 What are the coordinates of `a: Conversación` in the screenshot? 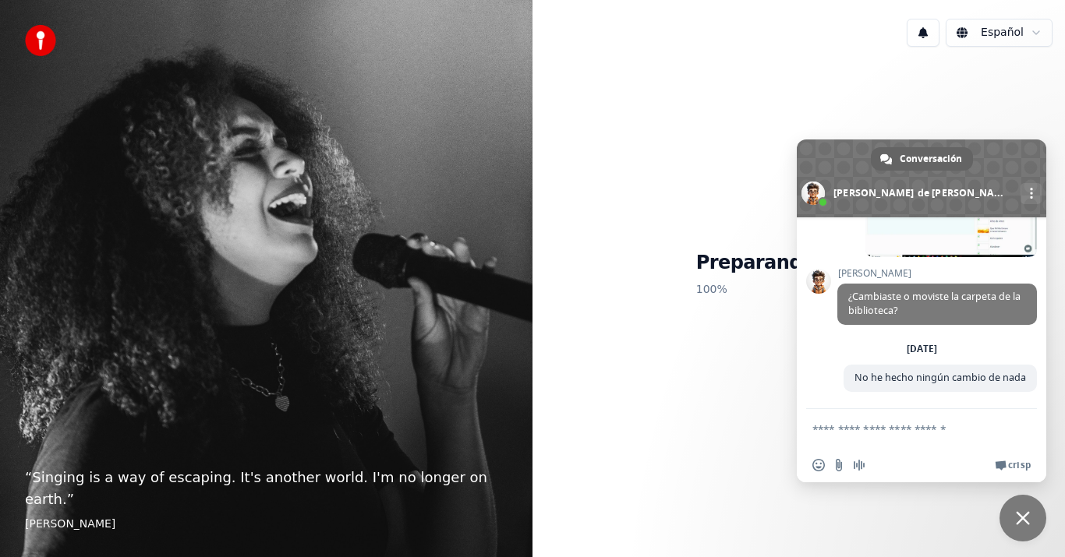 It's located at (921, 159).